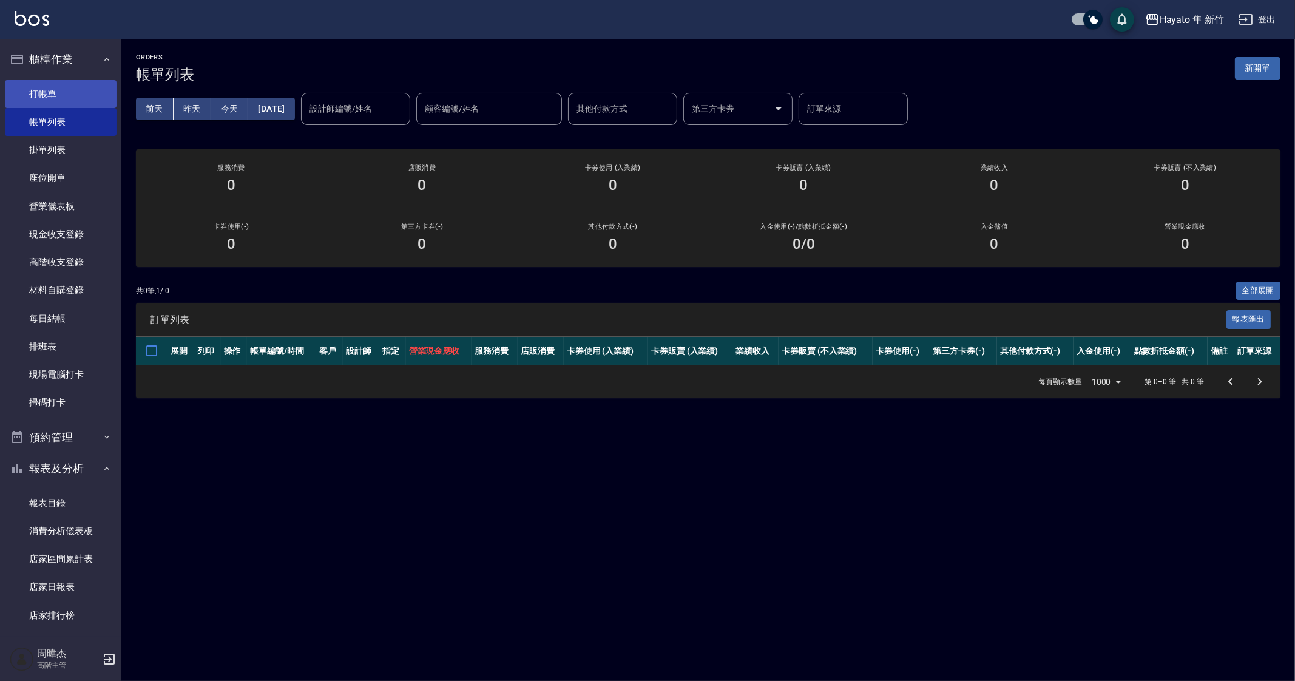  What do you see at coordinates (32, 18) in the screenshot?
I see `img: Logo` at bounding box center [32, 18].